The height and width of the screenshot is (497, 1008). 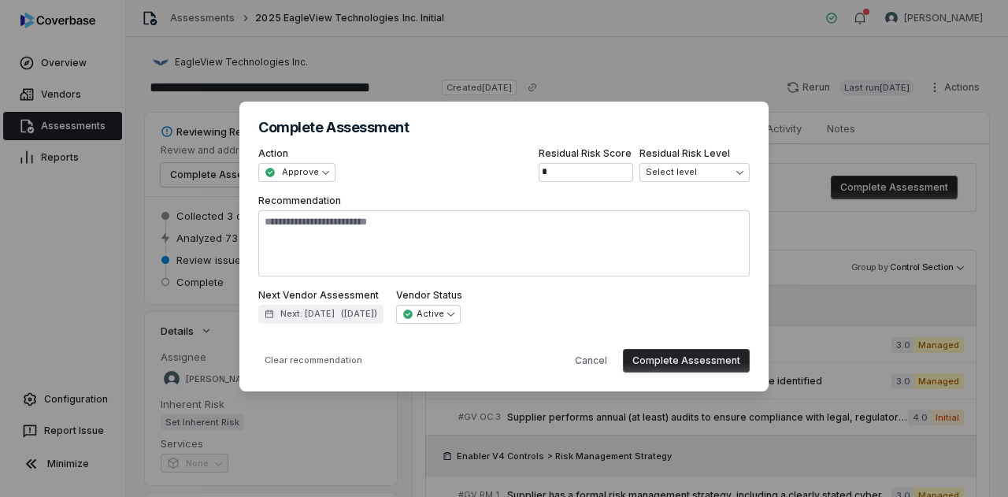 What do you see at coordinates (429, 295) in the screenshot?
I see `label: Vendor Status` at bounding box center [429, 295].